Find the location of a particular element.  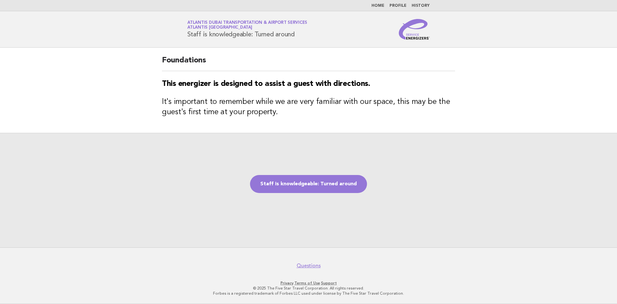

a: Staff is knowledgeable: Turned around is located at coordinates (309, 184).